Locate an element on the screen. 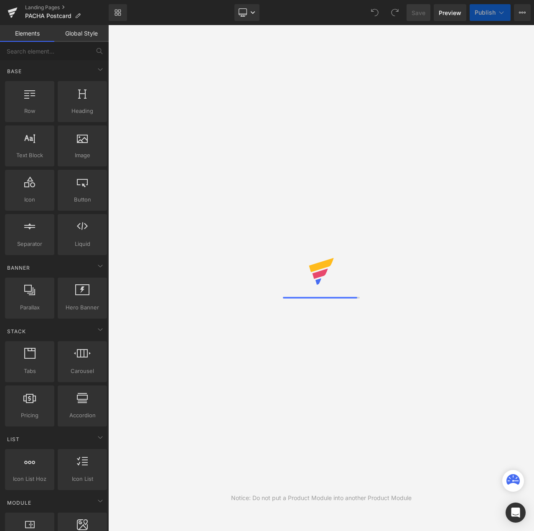 This screenshot has width=534, height=531. span: Liquid is located at coordinates (82, 244).